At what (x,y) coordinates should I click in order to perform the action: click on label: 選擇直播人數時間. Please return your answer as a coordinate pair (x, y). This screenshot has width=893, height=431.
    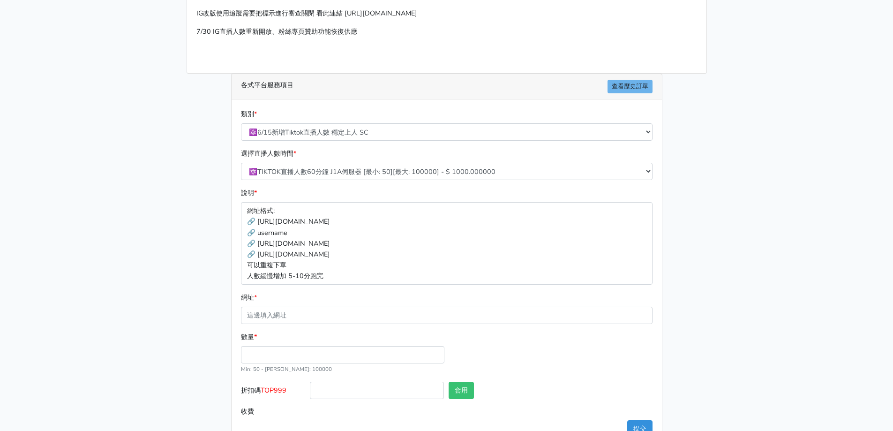
    Looking at the image, I should click on (269, 153).